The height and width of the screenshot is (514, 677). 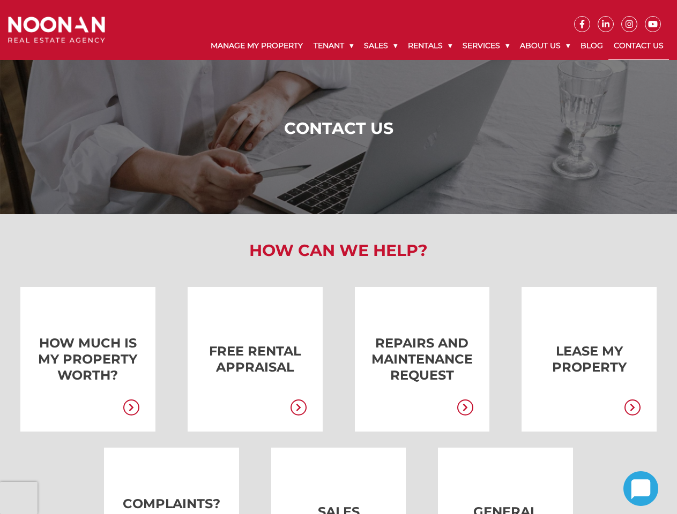 I want to click on h1: Contact Us, so click(x=338, y=129).